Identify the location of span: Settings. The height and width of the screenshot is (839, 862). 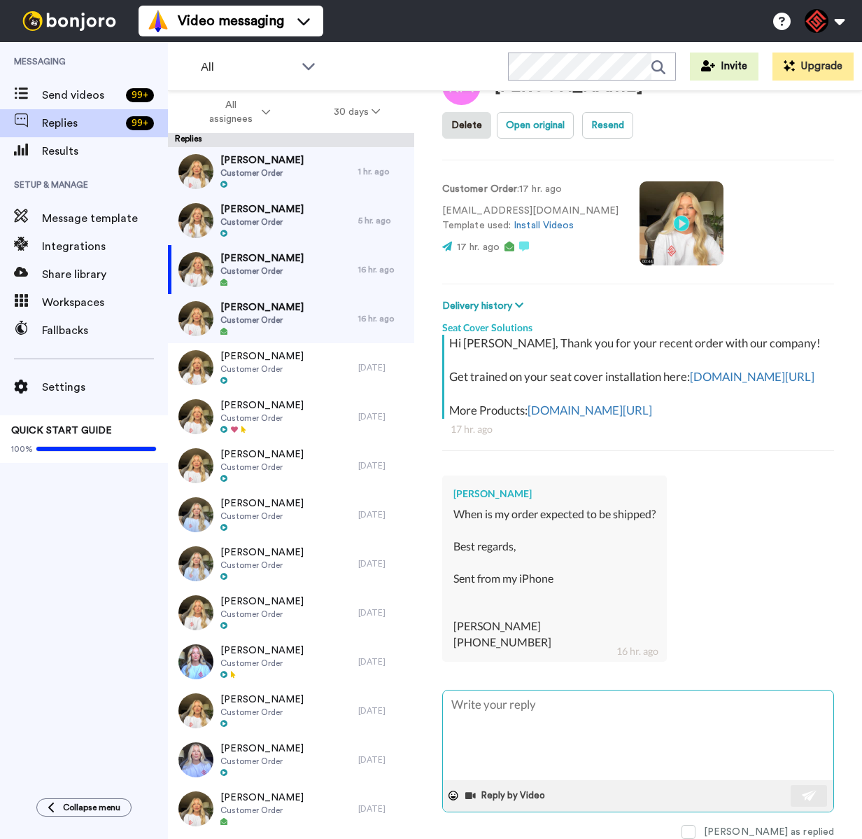
(105, 387).